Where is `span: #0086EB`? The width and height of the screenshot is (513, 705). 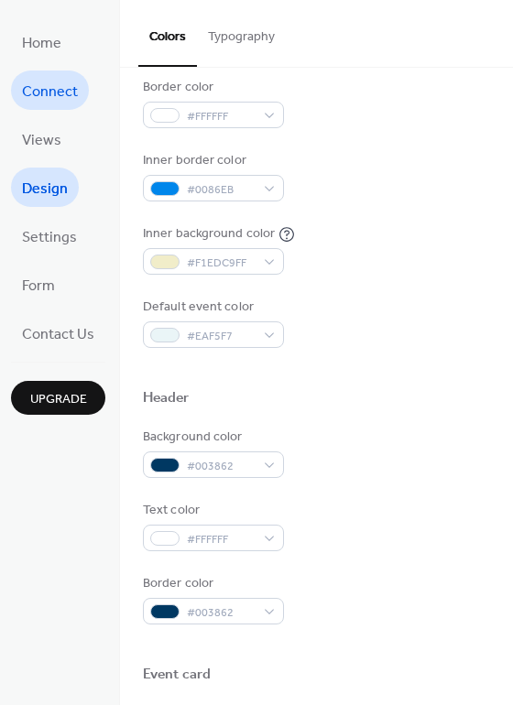 span: #0086EB is located at coordinates (221, 190).